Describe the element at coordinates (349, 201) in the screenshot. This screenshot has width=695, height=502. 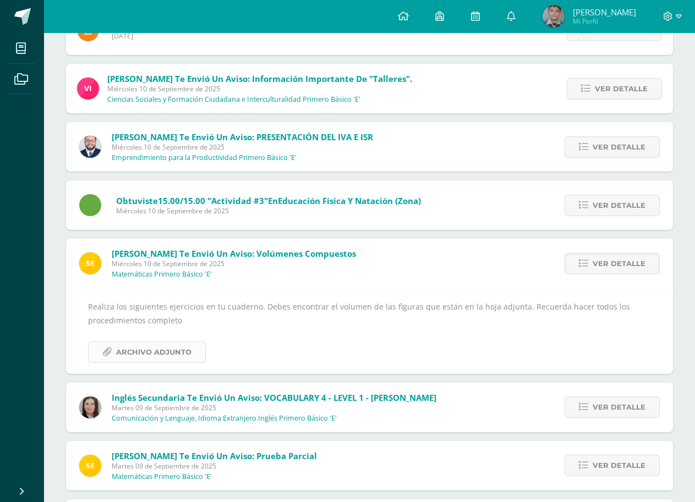
I see `span: Educación Física y Natación (Zona)` at that location.